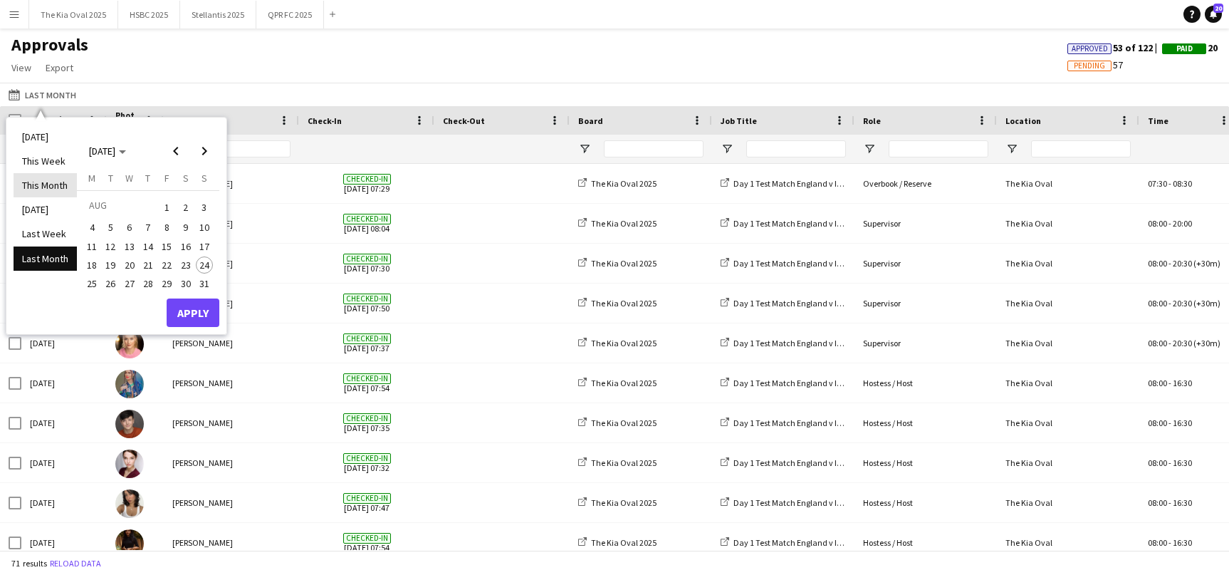 This screenshot has height=575, width=1229. What do you see at coordinates (21, 68) in the screenshot?
I see `a: View` at bounding box center [21, 68].